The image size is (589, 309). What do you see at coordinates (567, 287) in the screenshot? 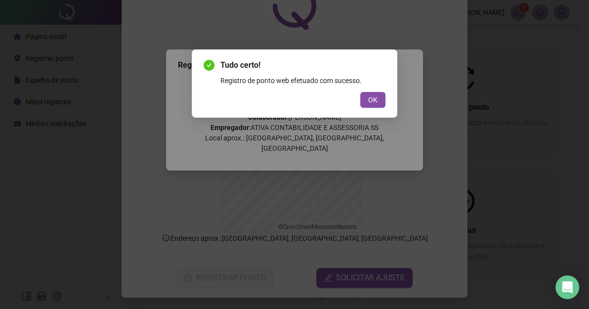
I see `div: Open Intercom Messenger` at bounding box center [567, 287].